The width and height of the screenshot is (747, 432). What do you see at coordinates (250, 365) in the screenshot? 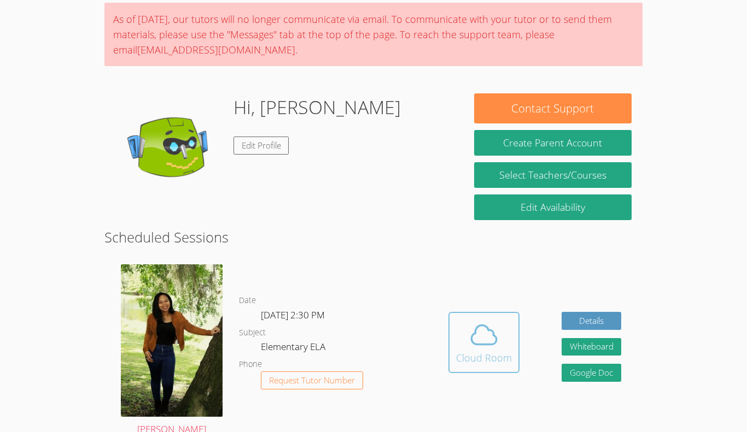
I see `dt: Phone` at bounding box center [250, 365].